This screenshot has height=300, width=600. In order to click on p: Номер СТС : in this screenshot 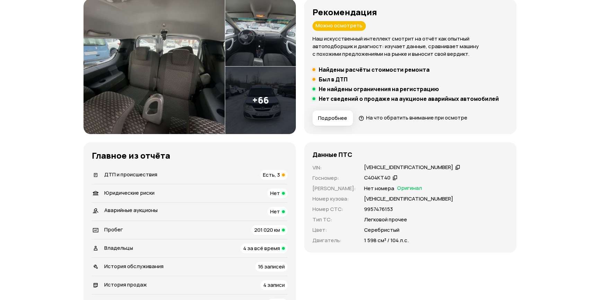, I will do `click(334, 209)`.